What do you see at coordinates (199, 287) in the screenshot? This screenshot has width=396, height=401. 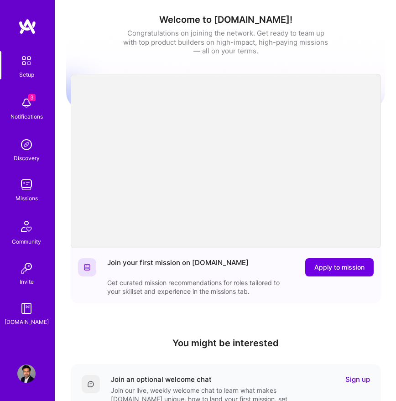 I see `div: Get curated mission recommendations for roles tailored to your skillset and experience in the mis...` at bounding box center [199, 287].